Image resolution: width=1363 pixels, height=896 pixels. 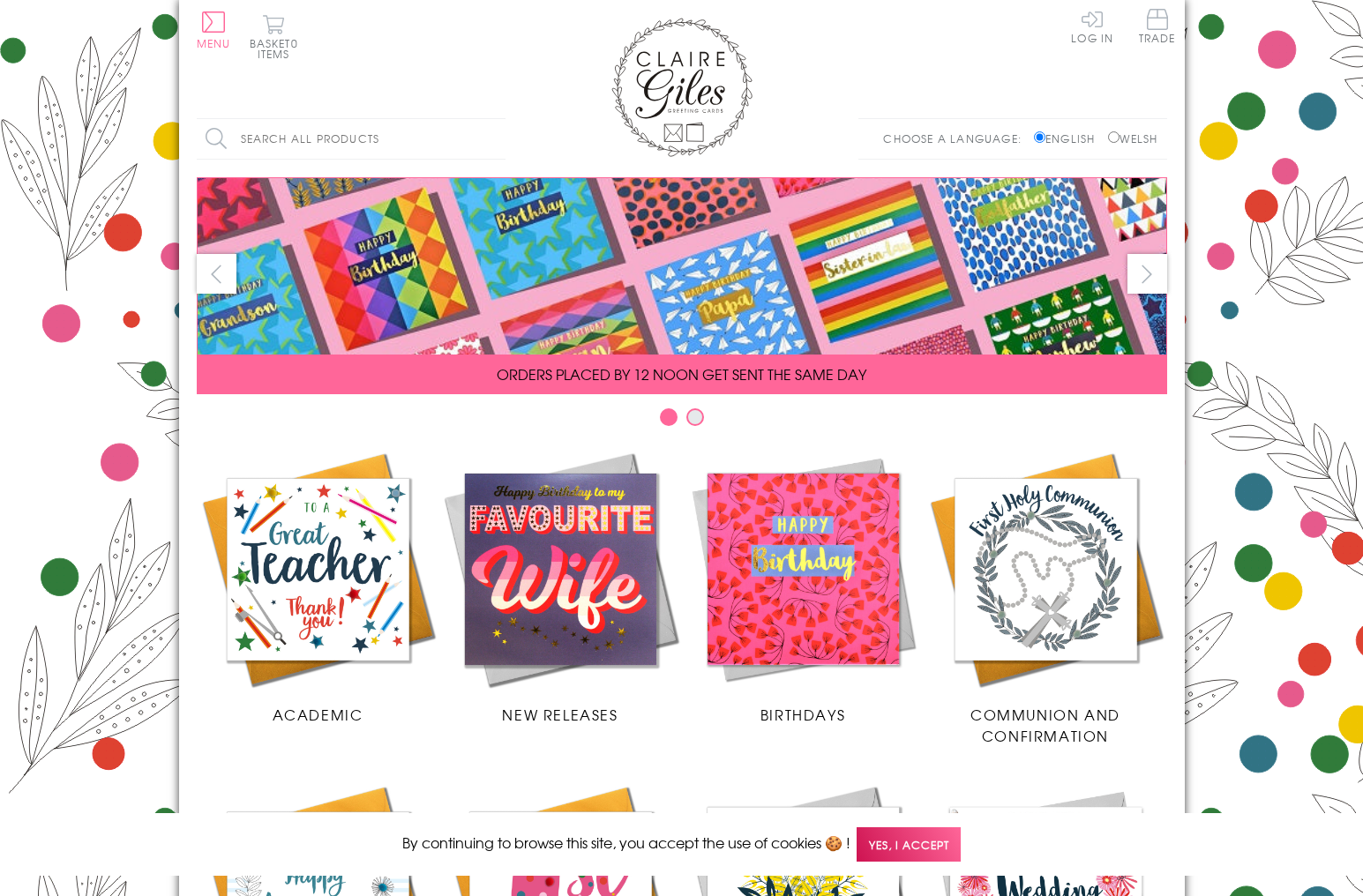 I want to click on span: Yes, I accept, so click(x=909, y=844).